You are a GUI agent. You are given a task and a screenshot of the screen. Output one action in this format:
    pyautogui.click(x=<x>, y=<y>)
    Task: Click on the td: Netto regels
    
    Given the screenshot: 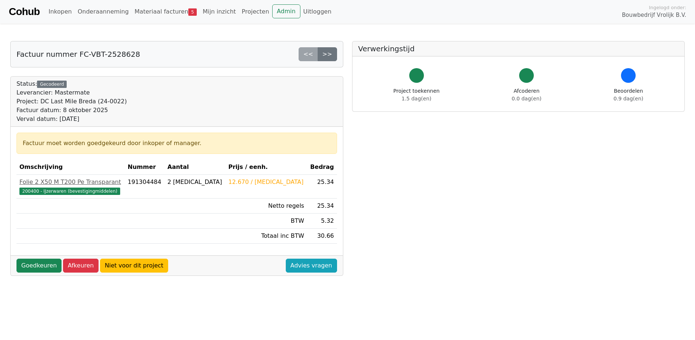 What is the action you would take?
    pyautogui.click(x=266, y=206)
    